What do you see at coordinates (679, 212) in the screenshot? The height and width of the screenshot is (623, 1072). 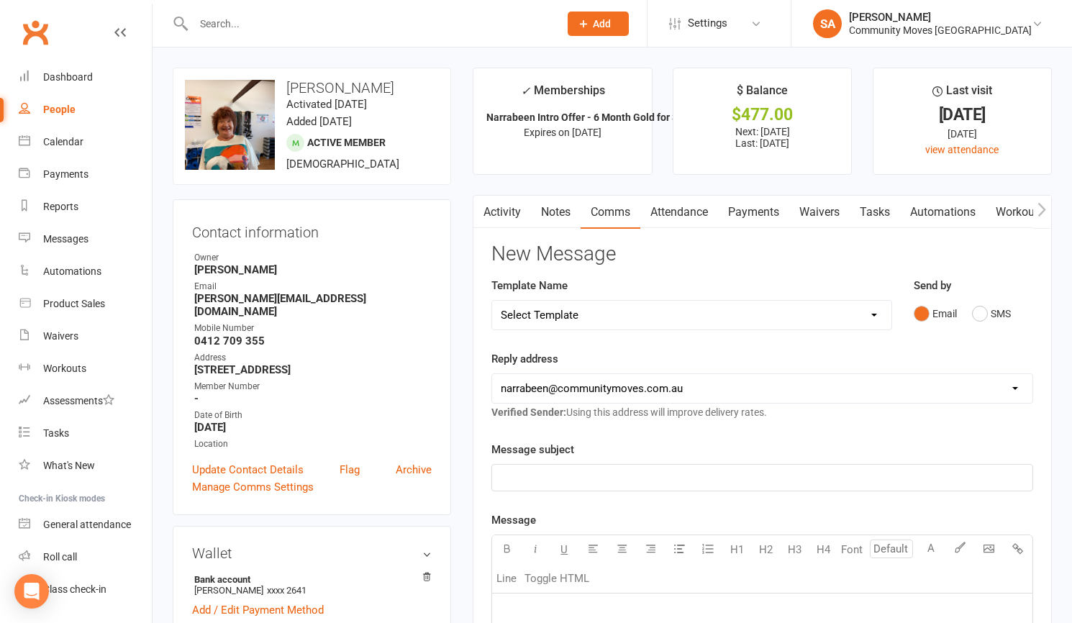 I see `a: Attendance` at bounding box center [679, 212].